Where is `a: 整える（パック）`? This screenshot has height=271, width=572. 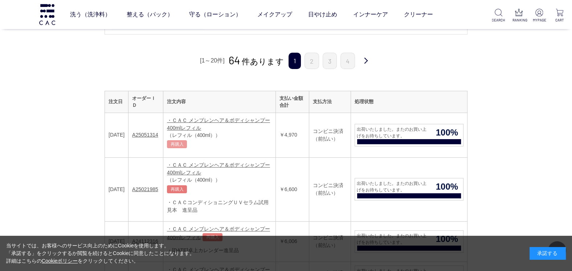 a: 整える（パック） is located at coordinates (150, 15).